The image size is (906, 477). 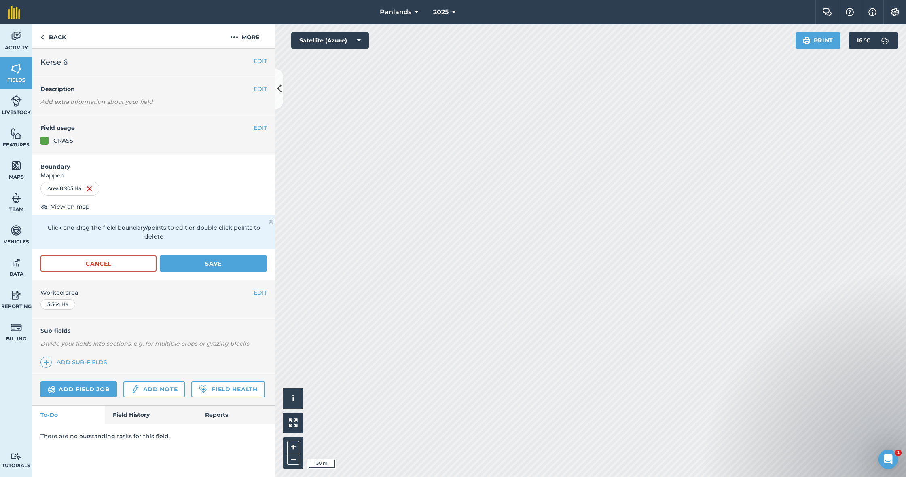 What do you see at coordinates (54, 62) in the screenshot?
I see `span: Kerse 6` at bounding box center [54, 62].